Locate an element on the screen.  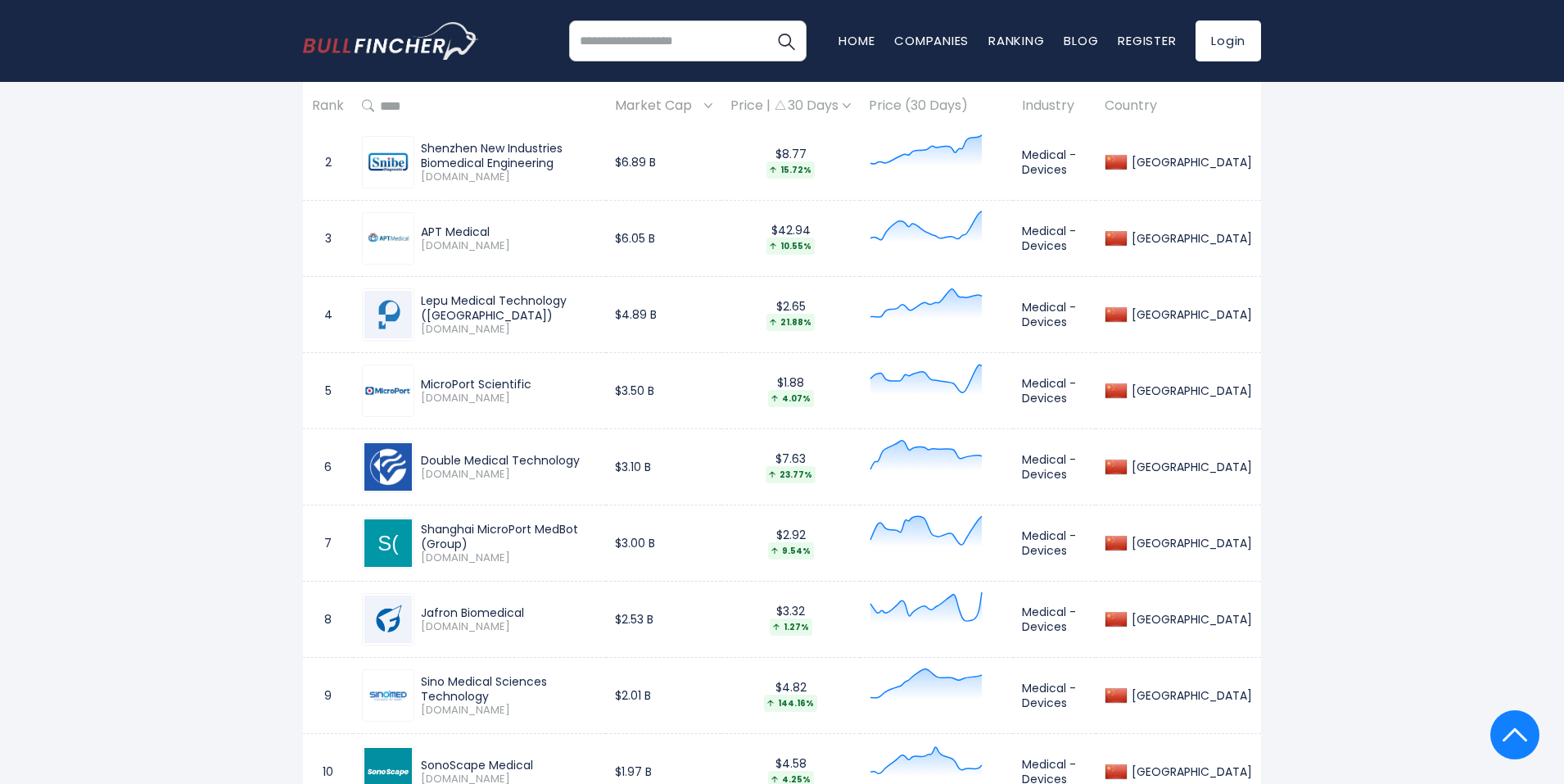
img: 688108.SS.png is located at coordinates (388, 695).